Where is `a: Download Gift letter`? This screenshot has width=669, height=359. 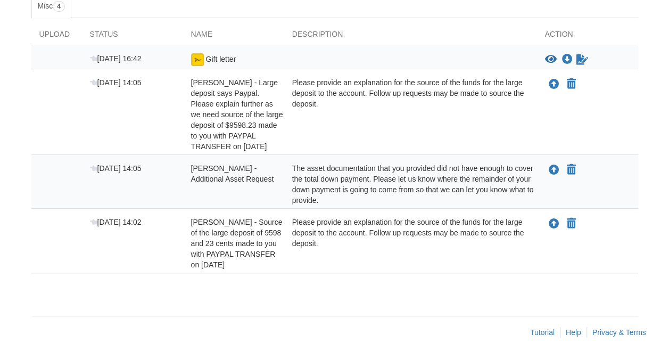
a: Download Gift letter is located at coordinates (567, 60).